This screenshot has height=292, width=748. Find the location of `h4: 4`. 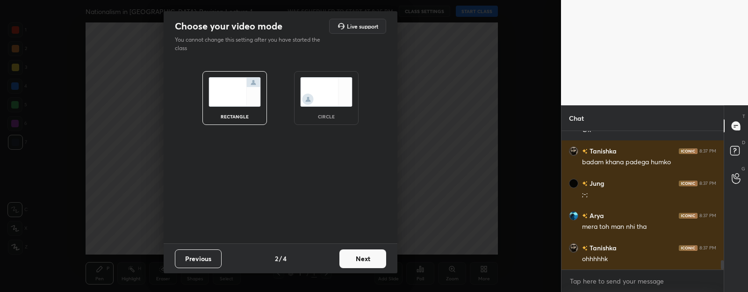

h4: 4 is located at coordinates (285, 258).